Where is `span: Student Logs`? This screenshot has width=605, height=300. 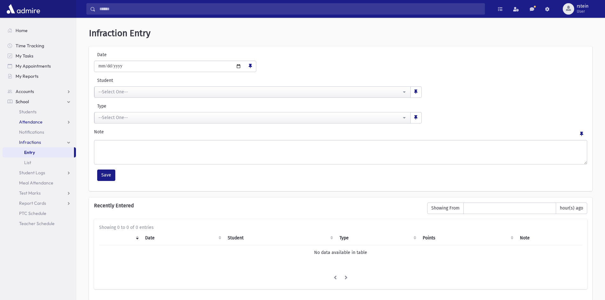 span: Student Logs is located at coordinates (32, 173).